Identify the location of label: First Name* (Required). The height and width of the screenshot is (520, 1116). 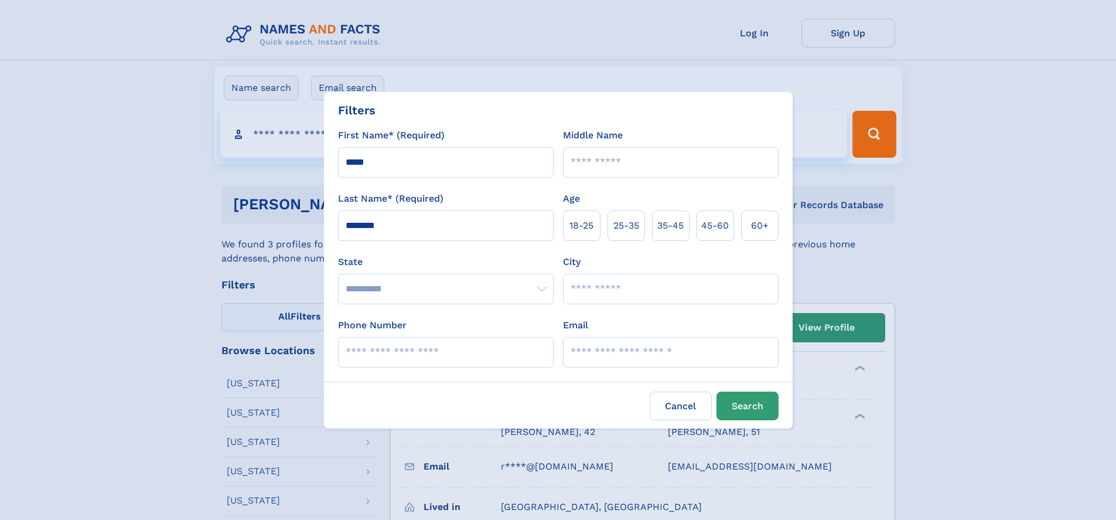
(391, 135).